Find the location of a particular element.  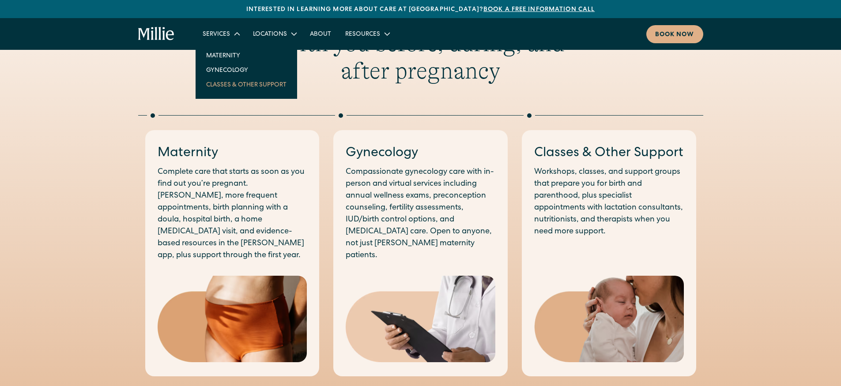

nav: Services is located at coordinates (246, 70).